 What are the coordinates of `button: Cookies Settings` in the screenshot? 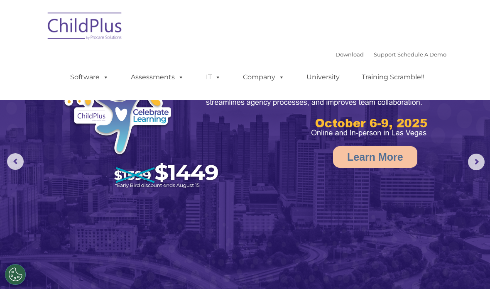 It's located at (15, 275).